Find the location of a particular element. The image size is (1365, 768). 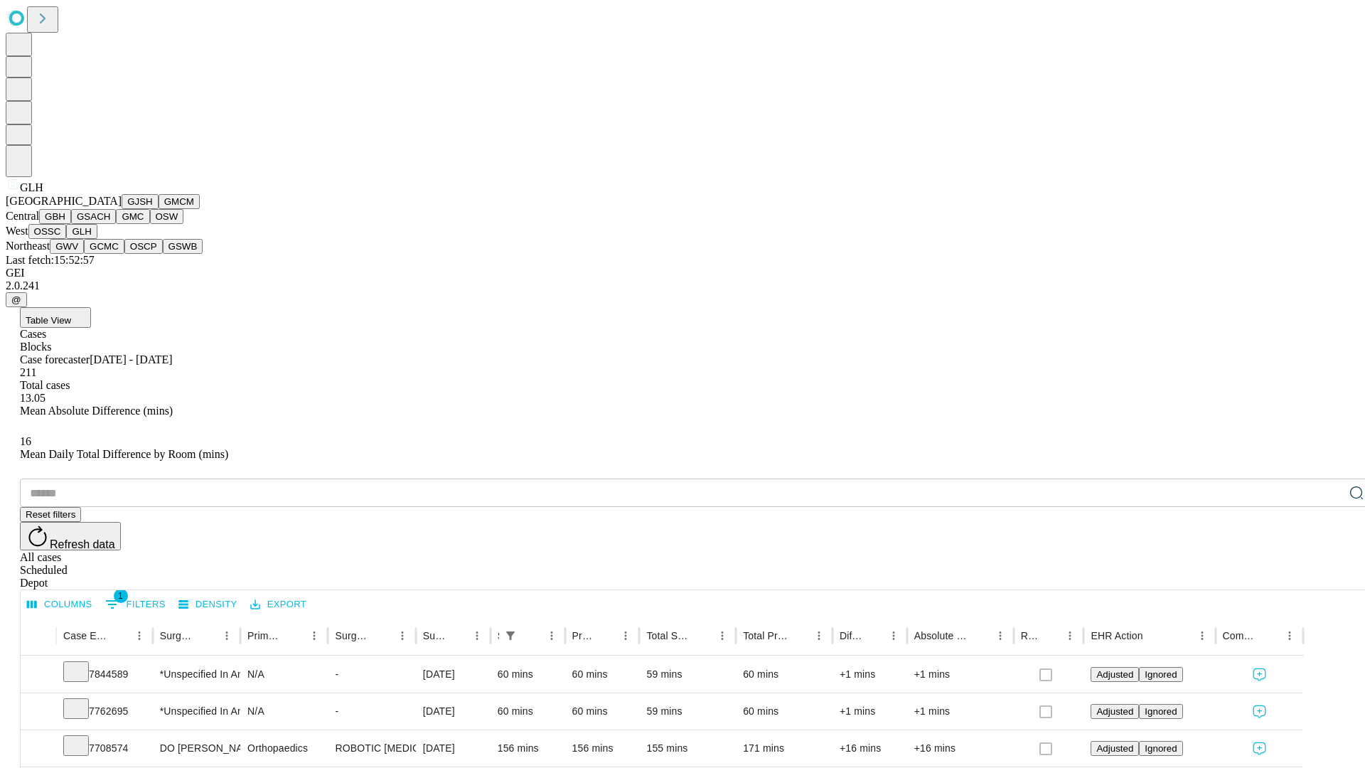

button: Reset filters is located at coordinates (50, 514).